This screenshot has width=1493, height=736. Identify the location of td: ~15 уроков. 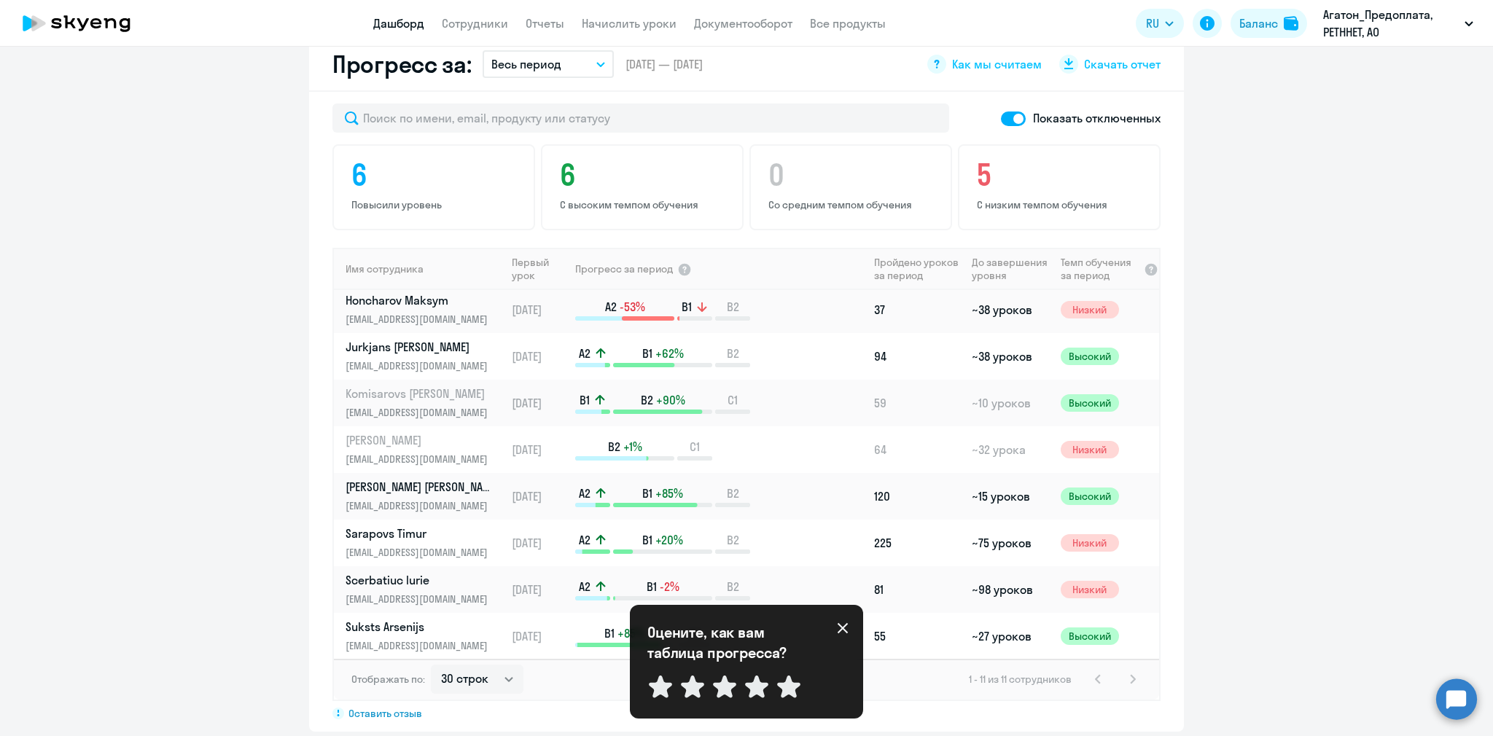
(1010, 496).